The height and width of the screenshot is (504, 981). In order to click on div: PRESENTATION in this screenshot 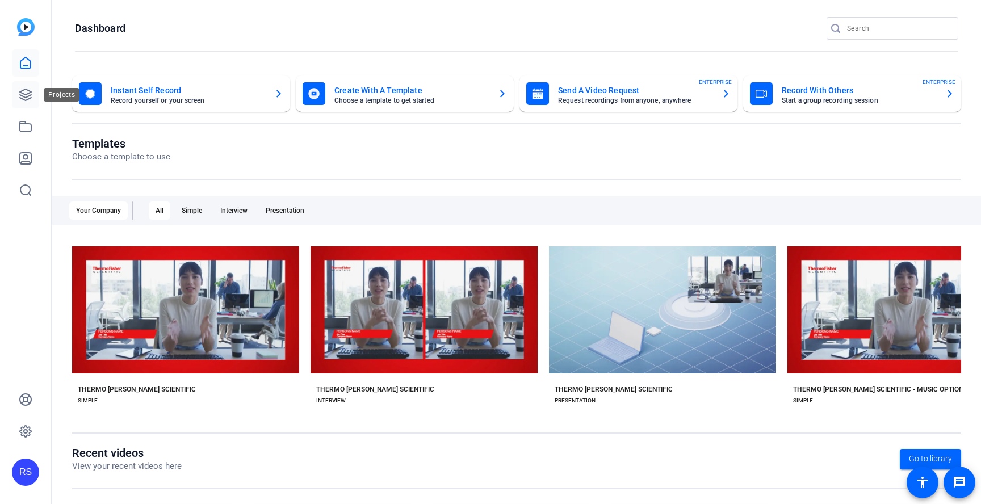, I will do `click(575, 401)`.